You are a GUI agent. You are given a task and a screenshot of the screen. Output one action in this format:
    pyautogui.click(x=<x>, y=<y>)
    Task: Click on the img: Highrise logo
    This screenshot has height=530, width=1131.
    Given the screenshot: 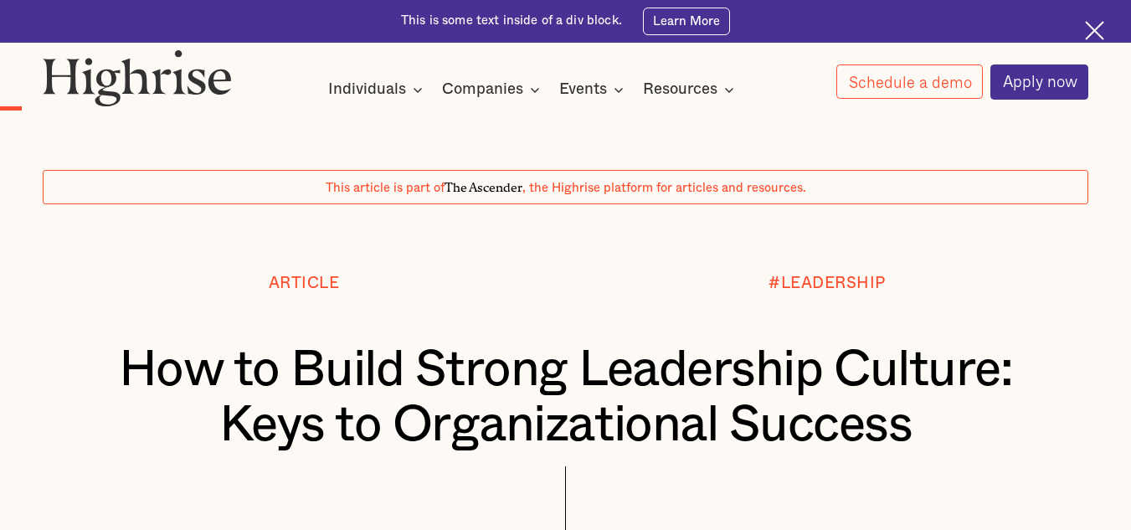 What is the action you would take?
    pyautogui.click(x=137, y=78)
    